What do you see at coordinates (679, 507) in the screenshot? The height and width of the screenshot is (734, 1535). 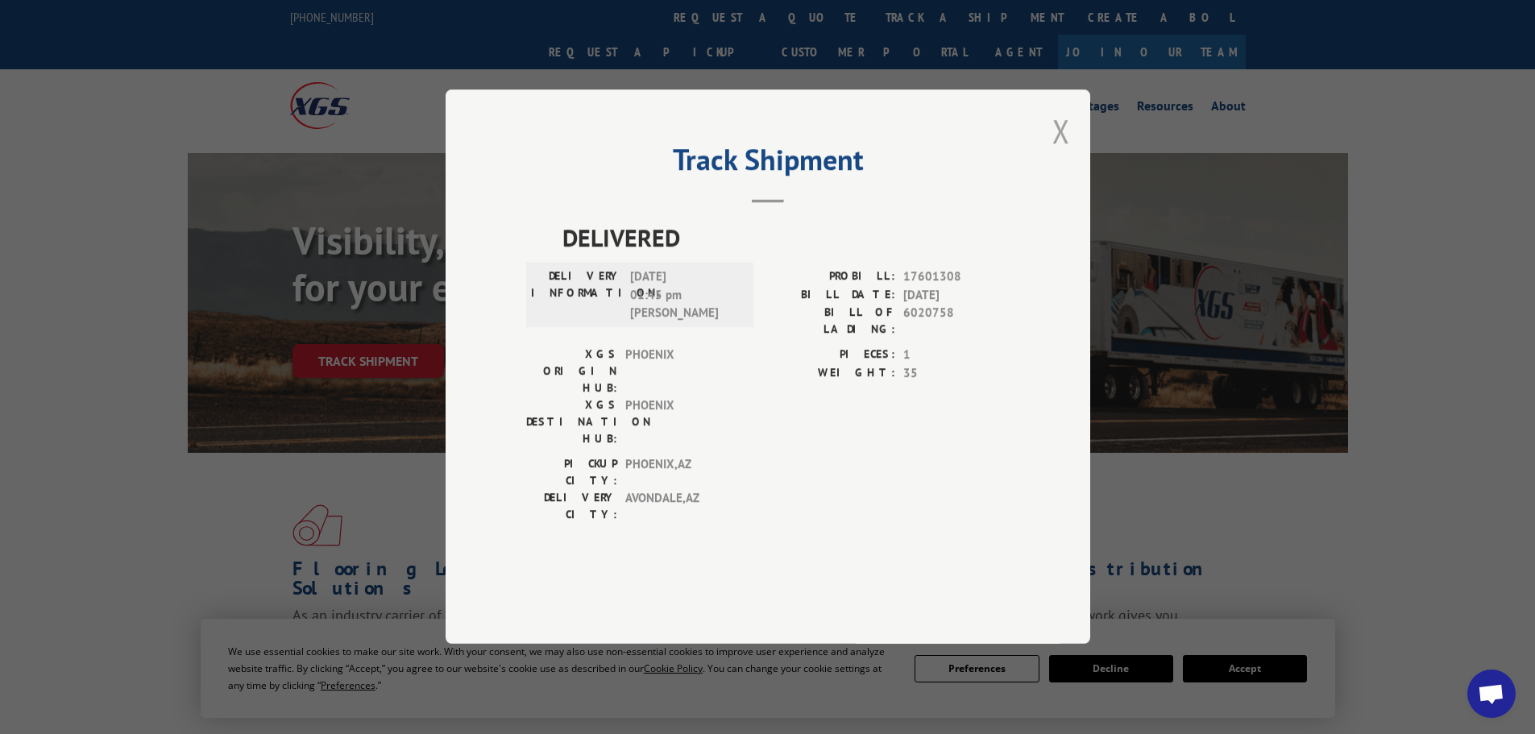 I see `span: AVONDALE , AZ` at bounding box center [679, 507].